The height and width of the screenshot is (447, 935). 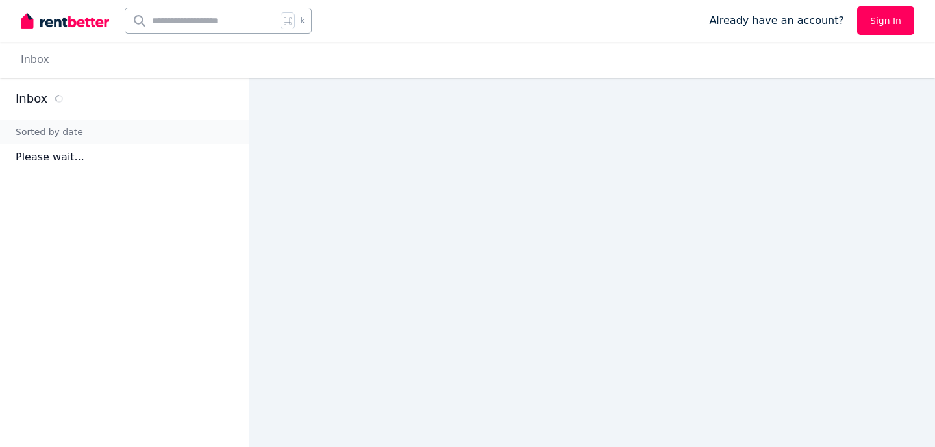 I want to click on h2: Inbox, so click(x=31, y=99).